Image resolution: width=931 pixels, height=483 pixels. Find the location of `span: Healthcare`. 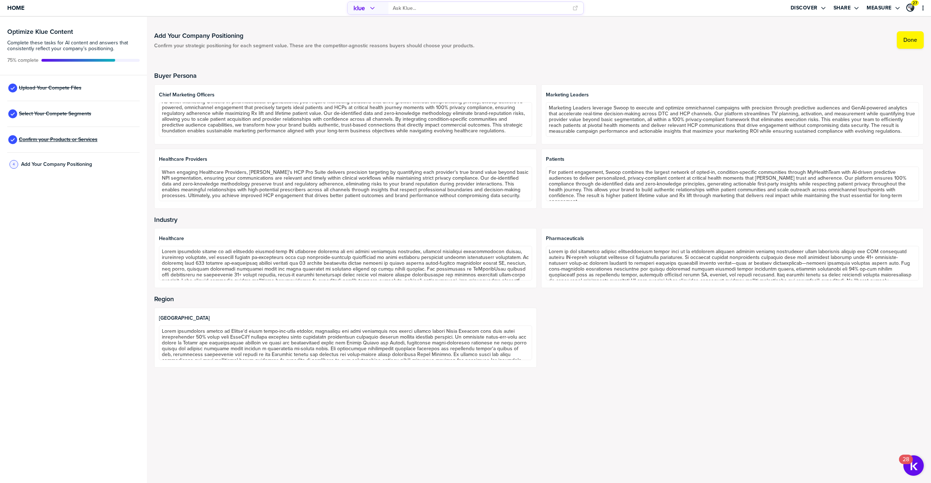

span: Healthcare is located at coordinates (345, 238).